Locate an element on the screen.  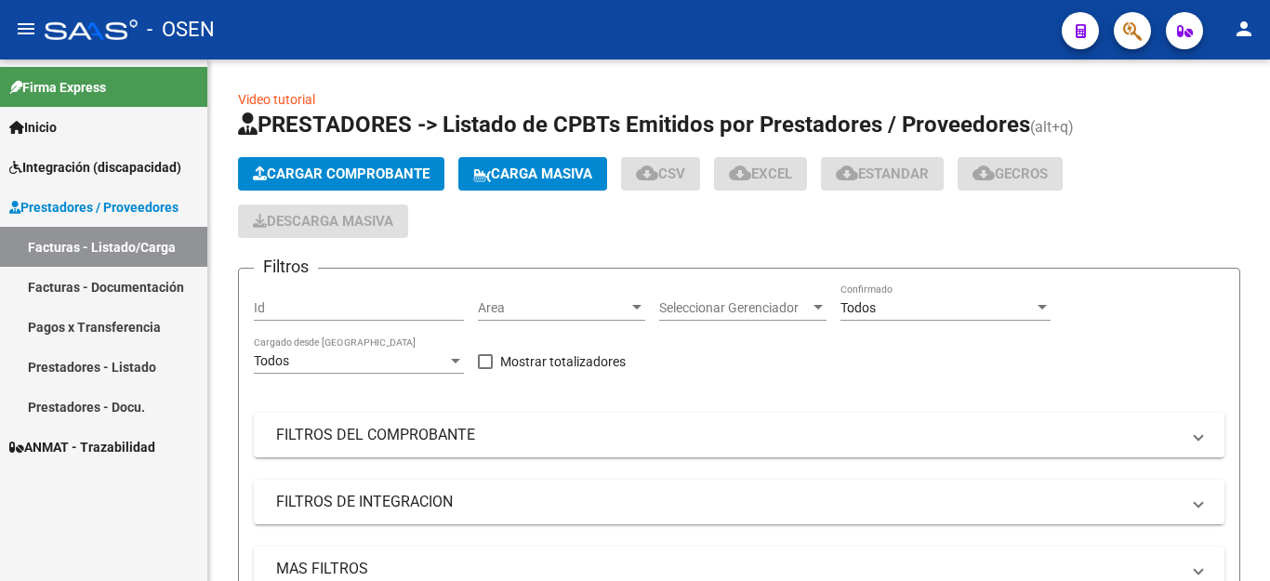
span: - OSEN is located at coordinates (180, 30).